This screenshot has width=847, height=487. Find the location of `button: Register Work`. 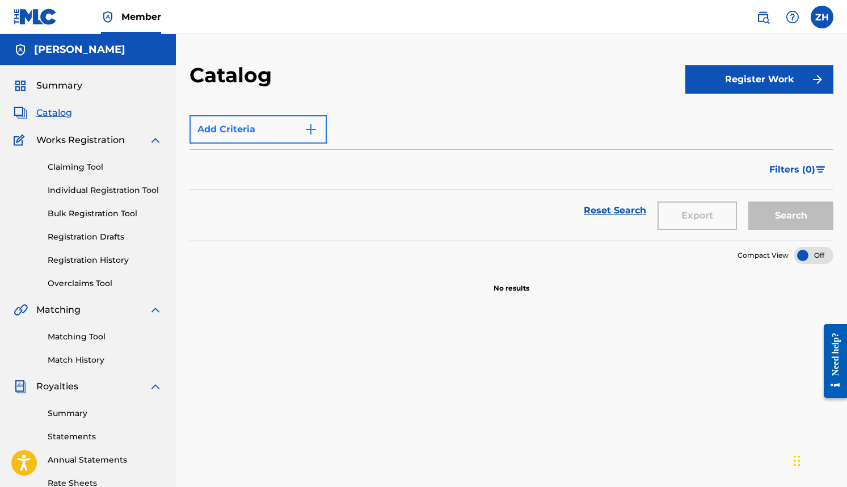

button: Register Work is located at coordinates (759, 79).